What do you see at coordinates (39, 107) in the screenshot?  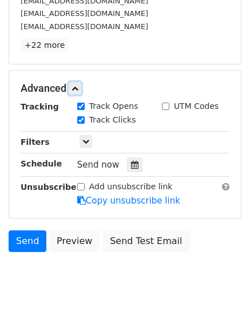 I see `strong: Tracking` at bounding box center [39, 107].